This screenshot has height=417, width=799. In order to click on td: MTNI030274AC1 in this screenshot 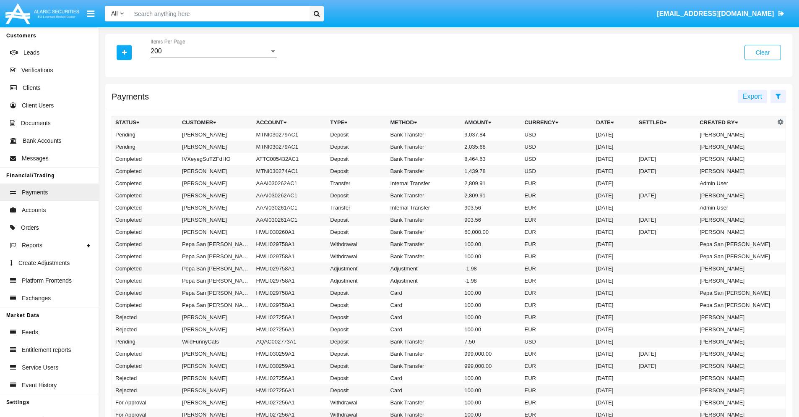, I will do `click(290, 171)`.